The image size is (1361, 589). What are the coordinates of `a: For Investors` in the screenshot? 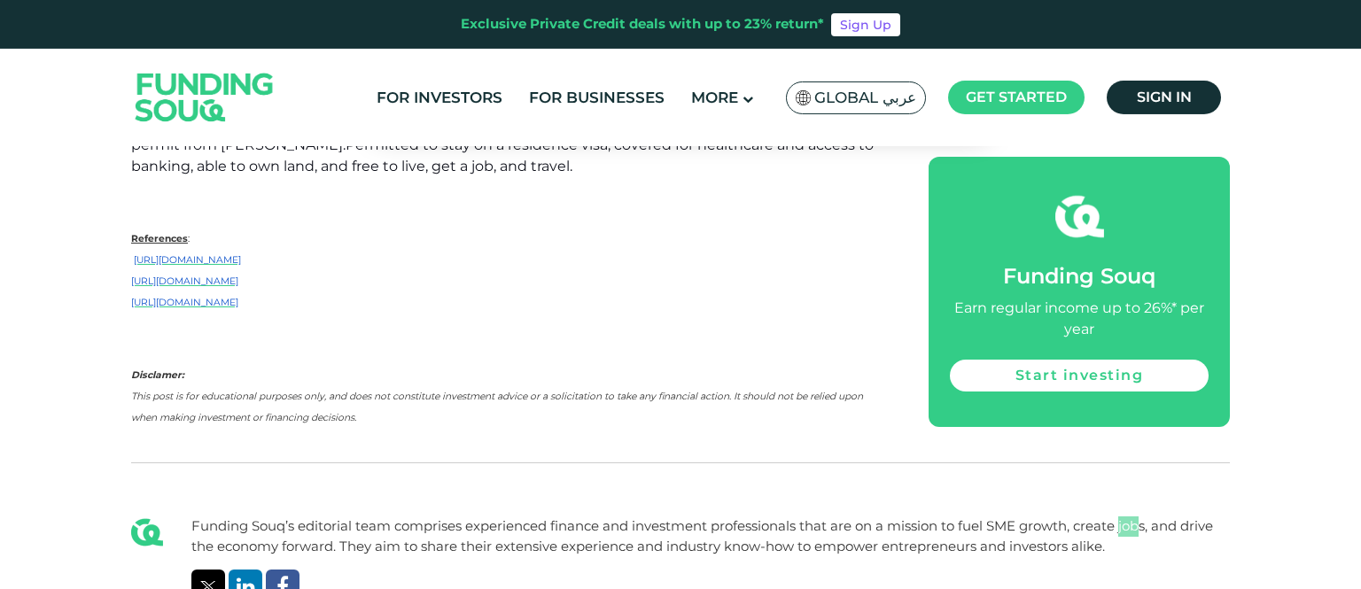 It's located at (439, 97).